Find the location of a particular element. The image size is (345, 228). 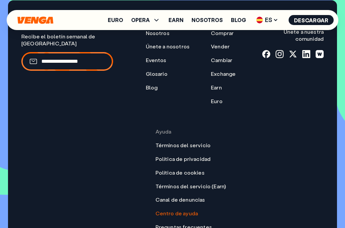

a: linkedin is located at coordinates (306, 54).